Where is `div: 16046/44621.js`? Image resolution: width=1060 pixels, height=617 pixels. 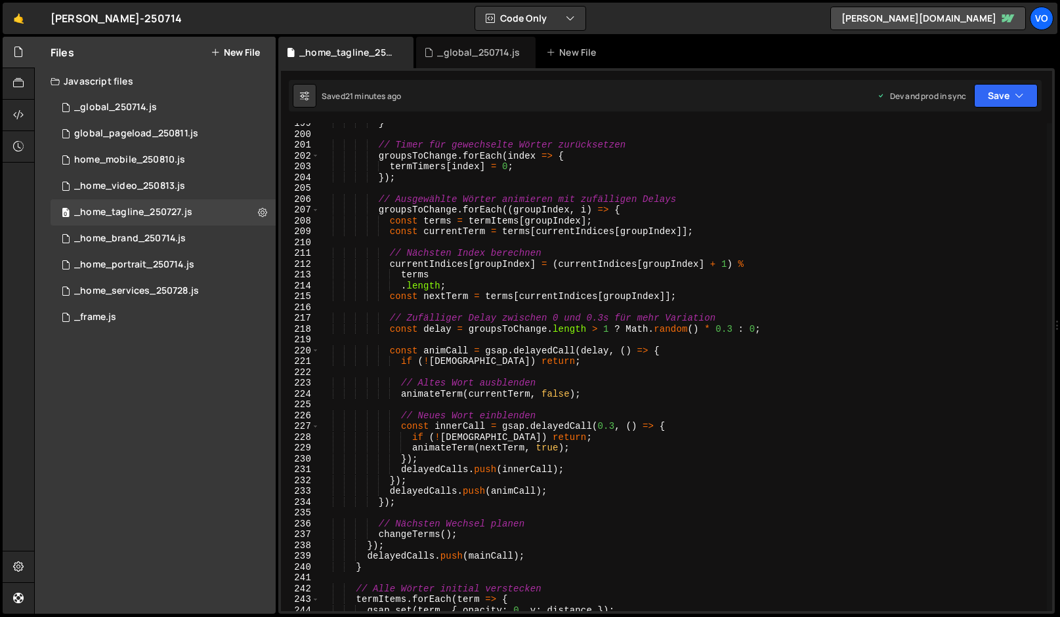 div: 16046/44621.js is located at coordinates (163, 160).